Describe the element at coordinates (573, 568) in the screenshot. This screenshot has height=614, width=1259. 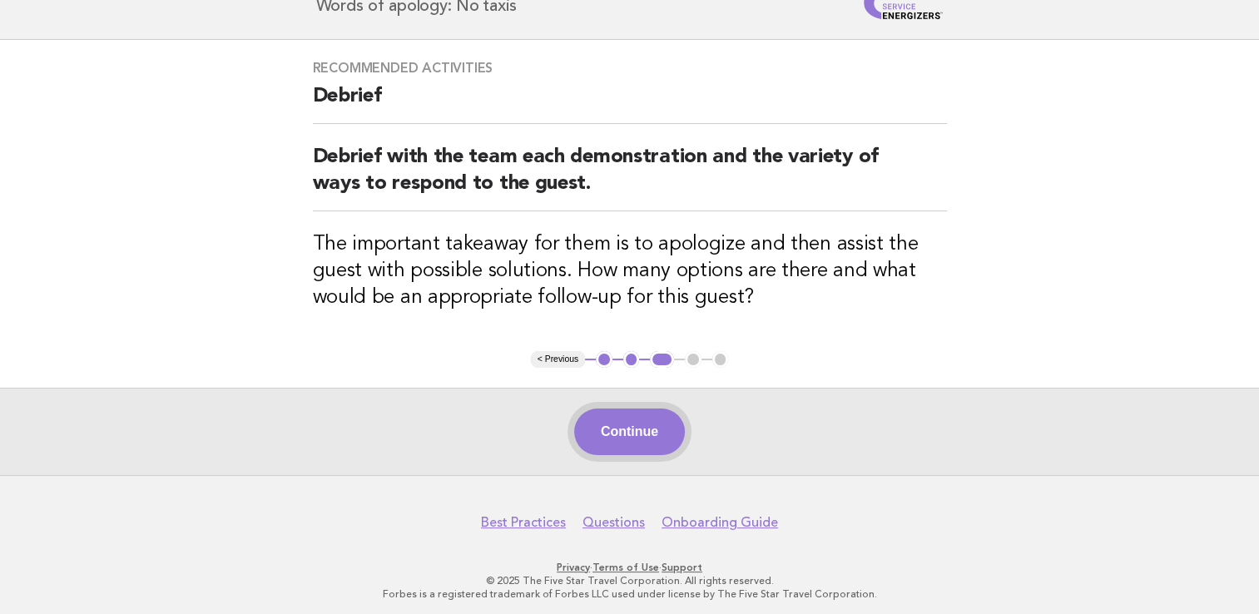
I see `a: Privacy` at that location.